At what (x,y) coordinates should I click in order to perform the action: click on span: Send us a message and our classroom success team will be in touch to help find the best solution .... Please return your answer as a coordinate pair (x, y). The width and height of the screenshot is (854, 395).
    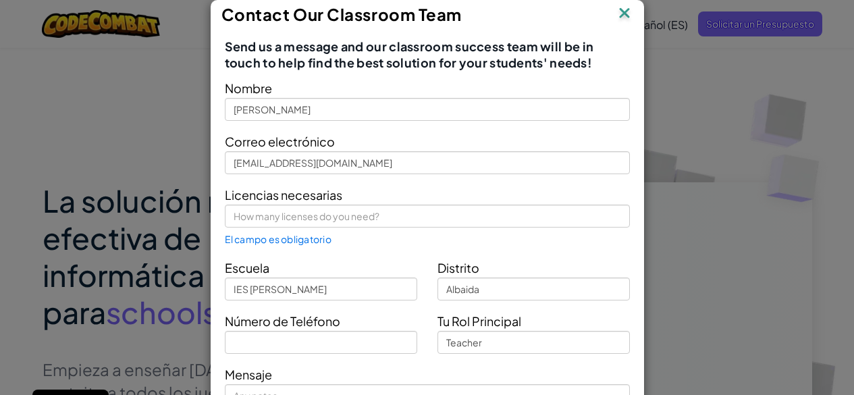
    Looking at the image, I should click on (427, 55).